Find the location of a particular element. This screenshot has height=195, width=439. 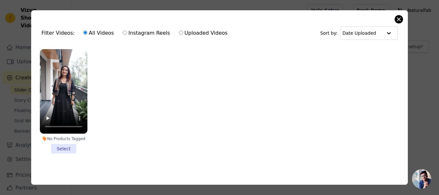

label: All Videos is located at coordinates (98, 33).